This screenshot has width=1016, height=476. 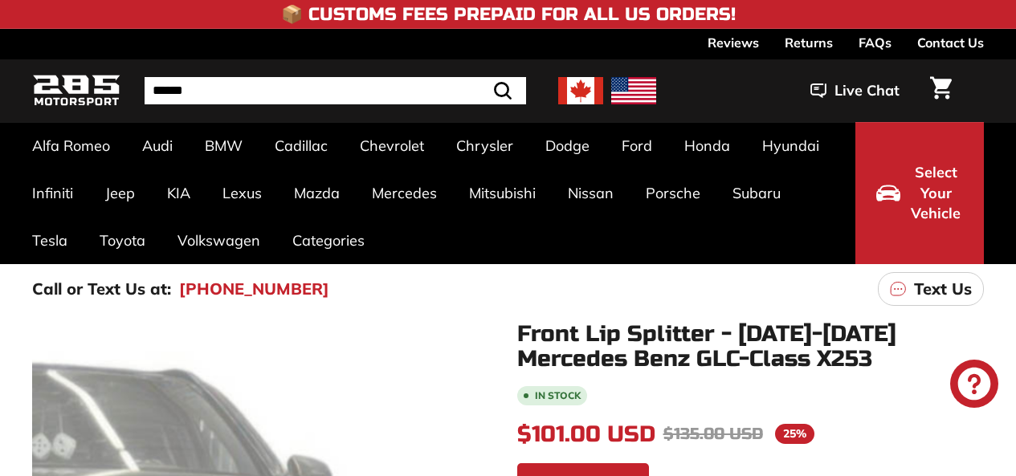 I want to click on a: Subaru, so click(x=756, y=193).